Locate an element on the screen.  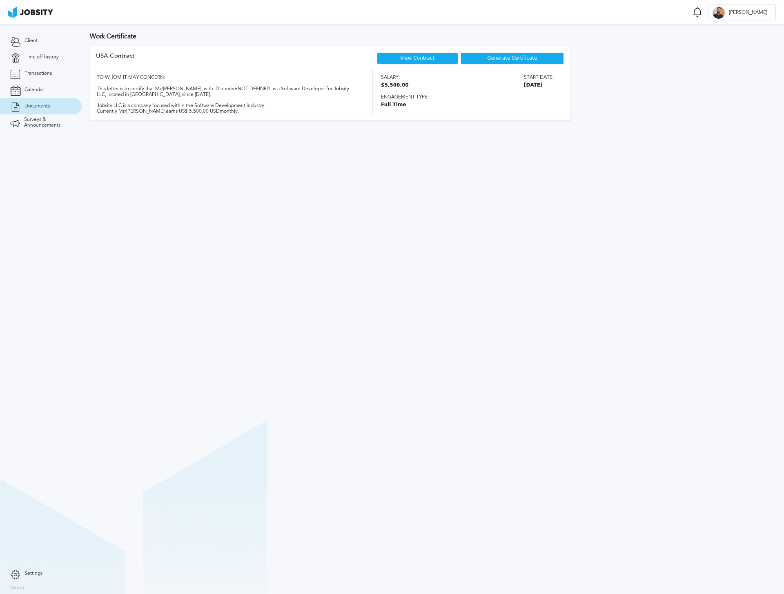
span: Generate Certificate is located at coordinates (512, 58).